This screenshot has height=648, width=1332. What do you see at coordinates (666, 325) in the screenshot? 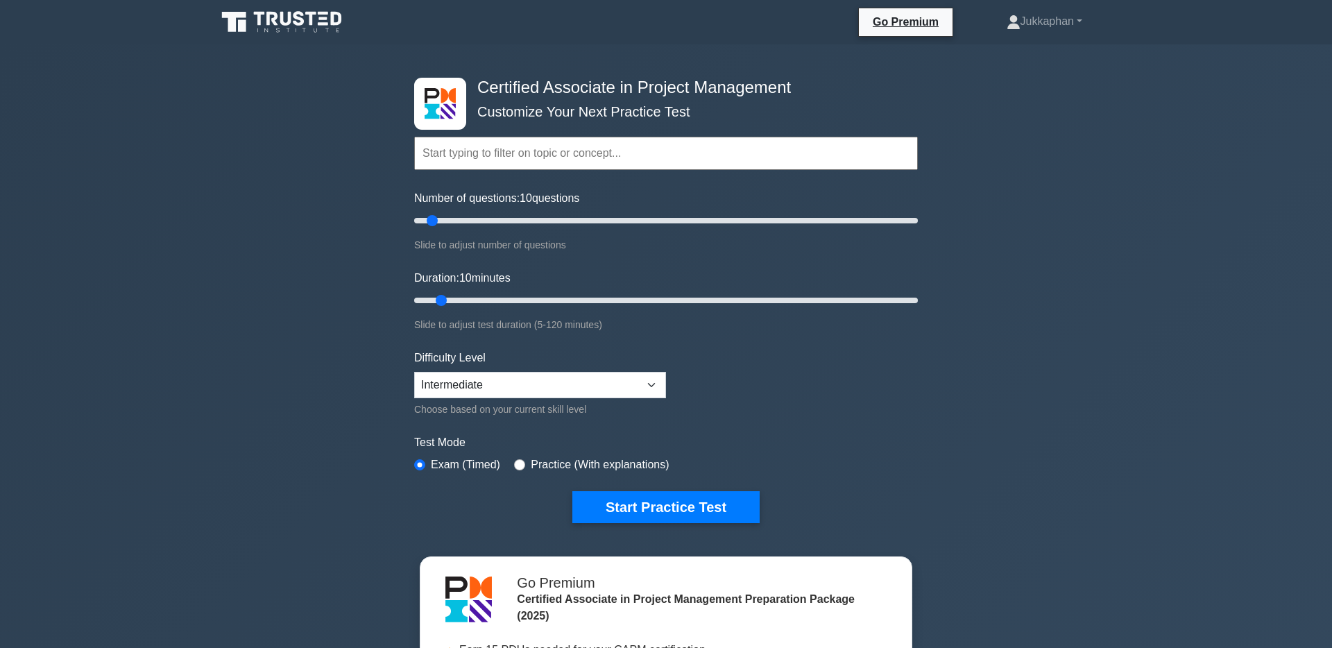
I see `div: Slide to adjust test duration (5-120 minutes)` at bounding box center [666, 325].